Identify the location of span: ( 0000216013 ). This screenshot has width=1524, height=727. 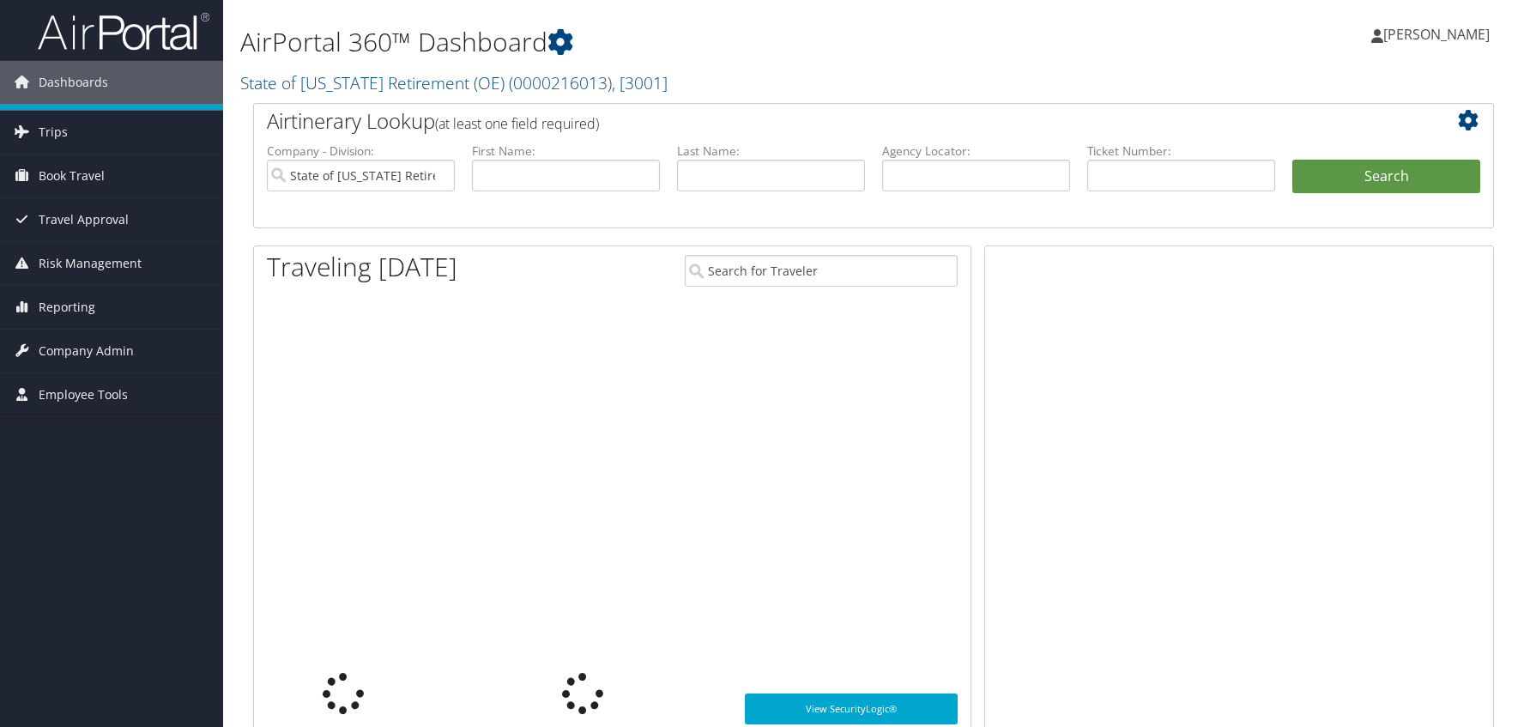
(560, 82).